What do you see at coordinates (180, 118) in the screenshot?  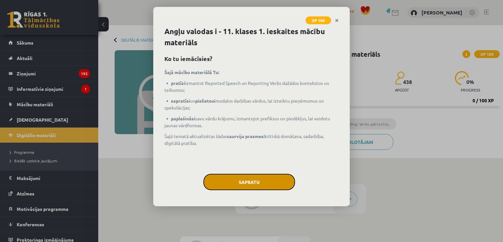 I see `strong: 🔹 paplašināsi` at bounding box center [180, 118].